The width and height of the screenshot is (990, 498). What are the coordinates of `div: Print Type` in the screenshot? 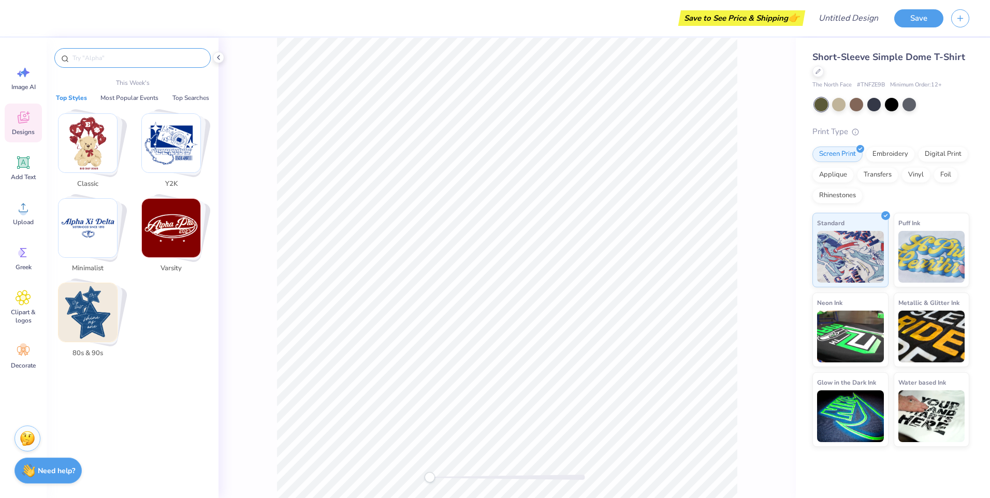 It's located at (891, 132).